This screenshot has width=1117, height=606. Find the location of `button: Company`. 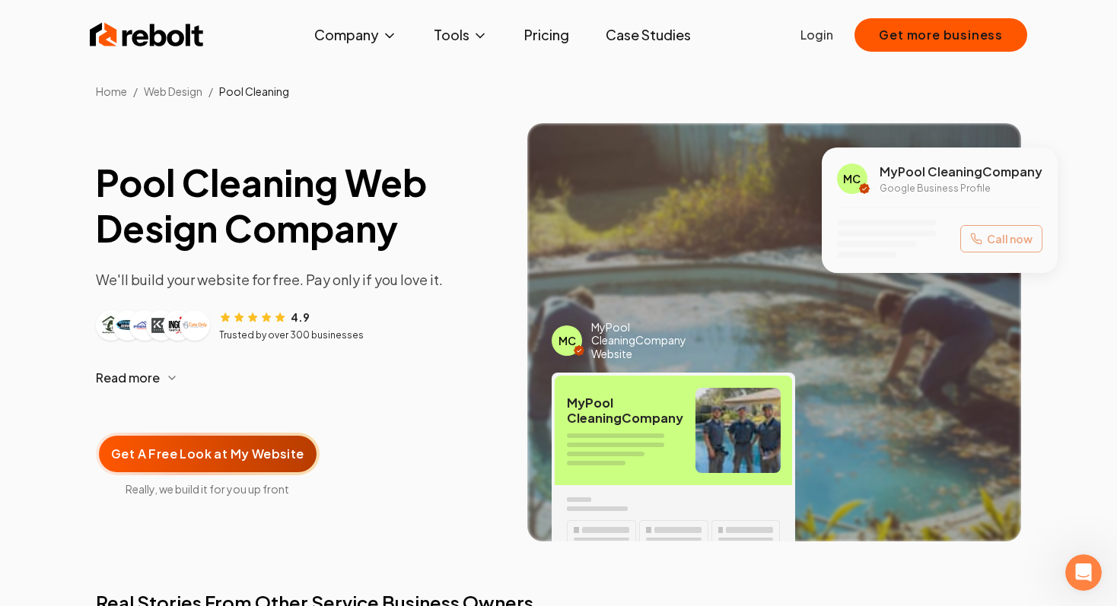

button: Company is located at coordinates (355, 35).